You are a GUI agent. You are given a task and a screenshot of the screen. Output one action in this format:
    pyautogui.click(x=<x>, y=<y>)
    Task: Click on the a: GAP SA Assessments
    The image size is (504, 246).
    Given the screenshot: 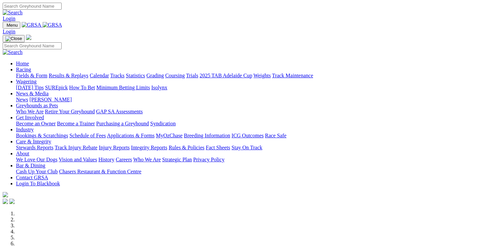 What is the action you would take?
    pyautogui.click(x=120, y=111)
    